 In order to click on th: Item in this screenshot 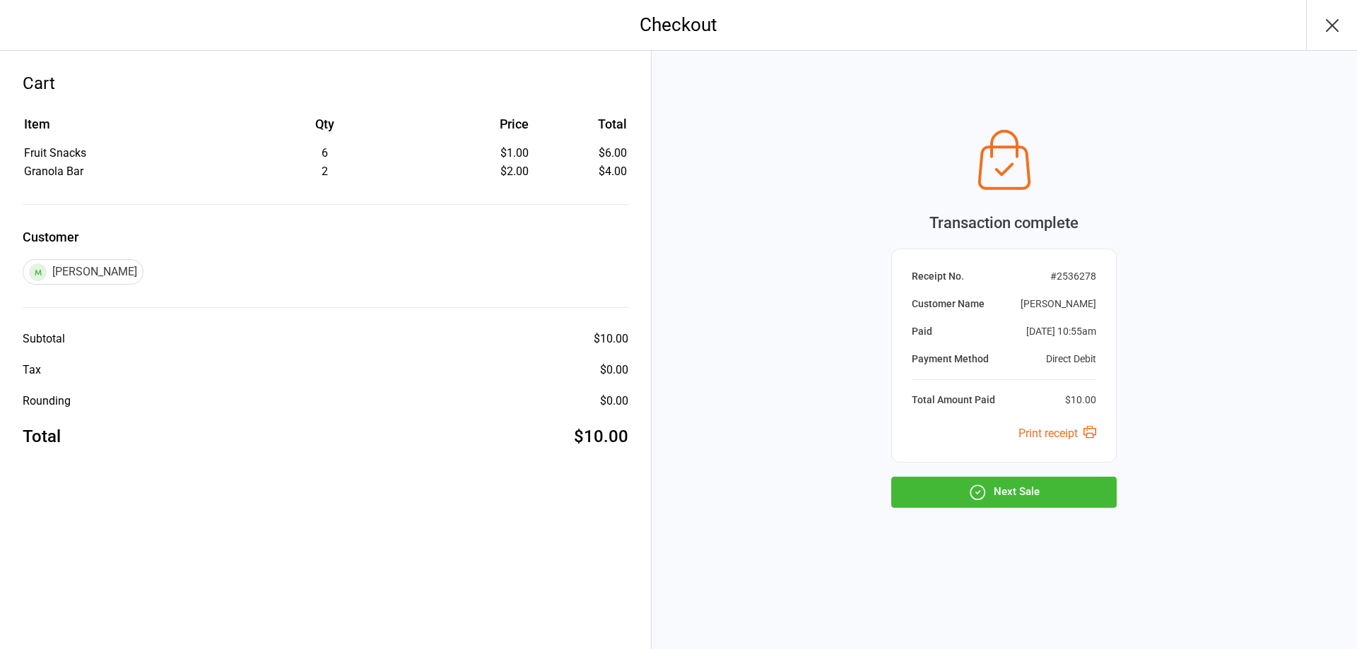, I will do `click(123, 129)`.